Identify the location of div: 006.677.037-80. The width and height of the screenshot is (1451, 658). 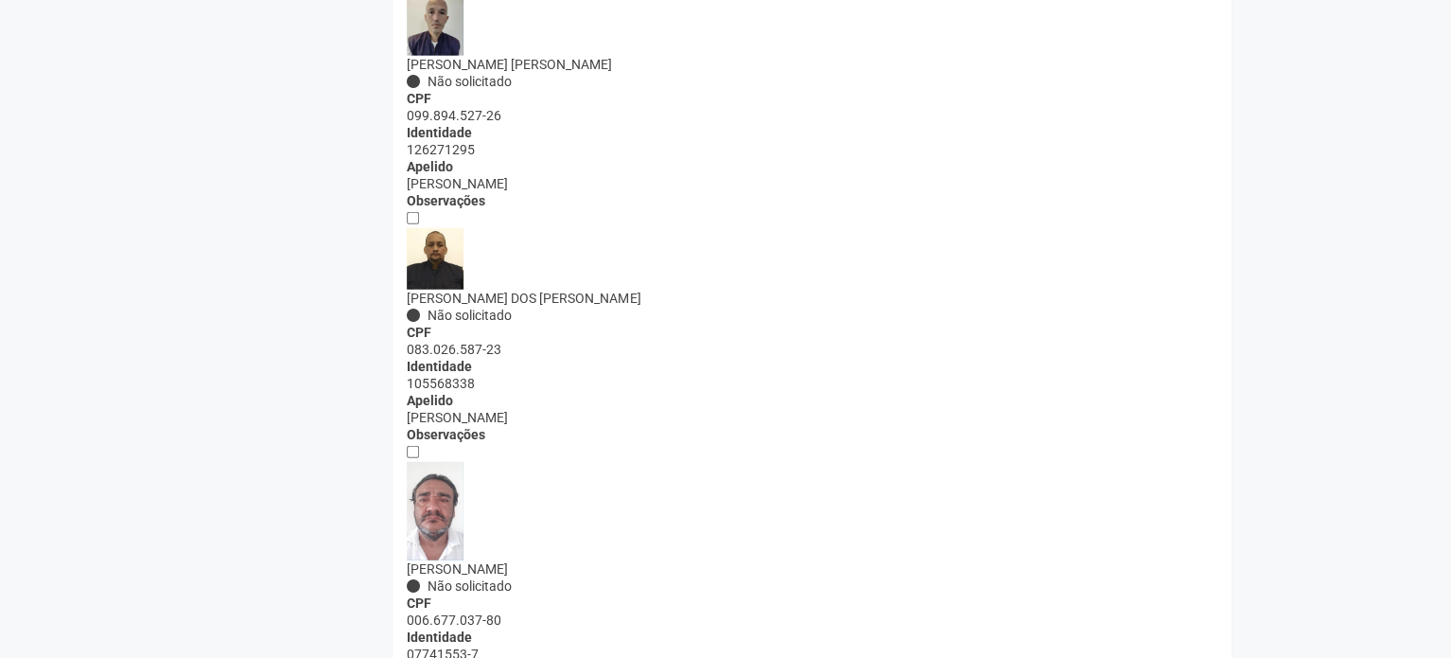
(812, 620).